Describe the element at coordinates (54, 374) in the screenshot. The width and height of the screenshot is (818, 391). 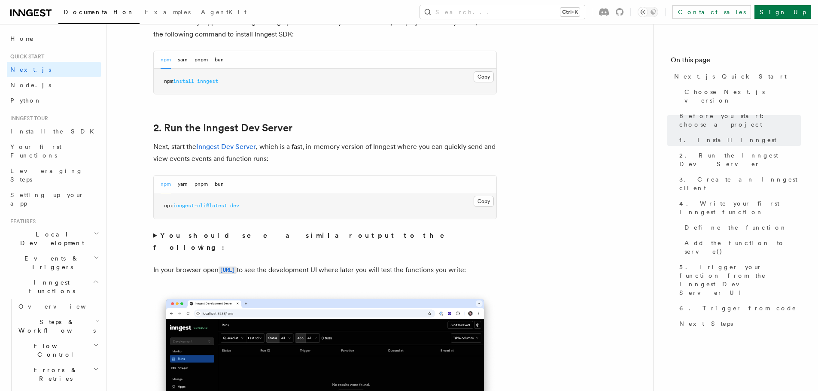
I see `span: Errors & Retries` at that location.